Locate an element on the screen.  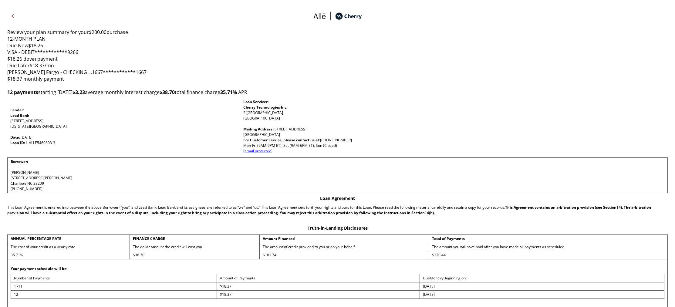
span: 35.71 is located at coordinates (15, 255).